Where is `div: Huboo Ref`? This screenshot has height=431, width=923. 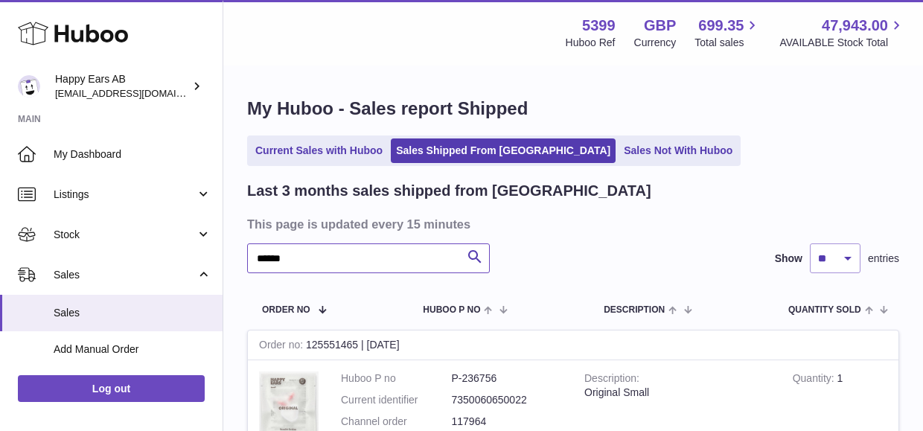 div: Huboo Ref is located at coordinates (590, 42).